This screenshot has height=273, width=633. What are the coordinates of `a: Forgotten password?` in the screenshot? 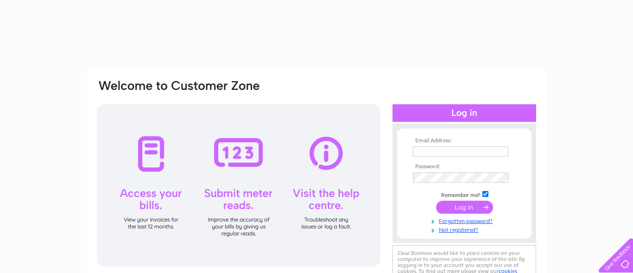 It's located at (465, 220).